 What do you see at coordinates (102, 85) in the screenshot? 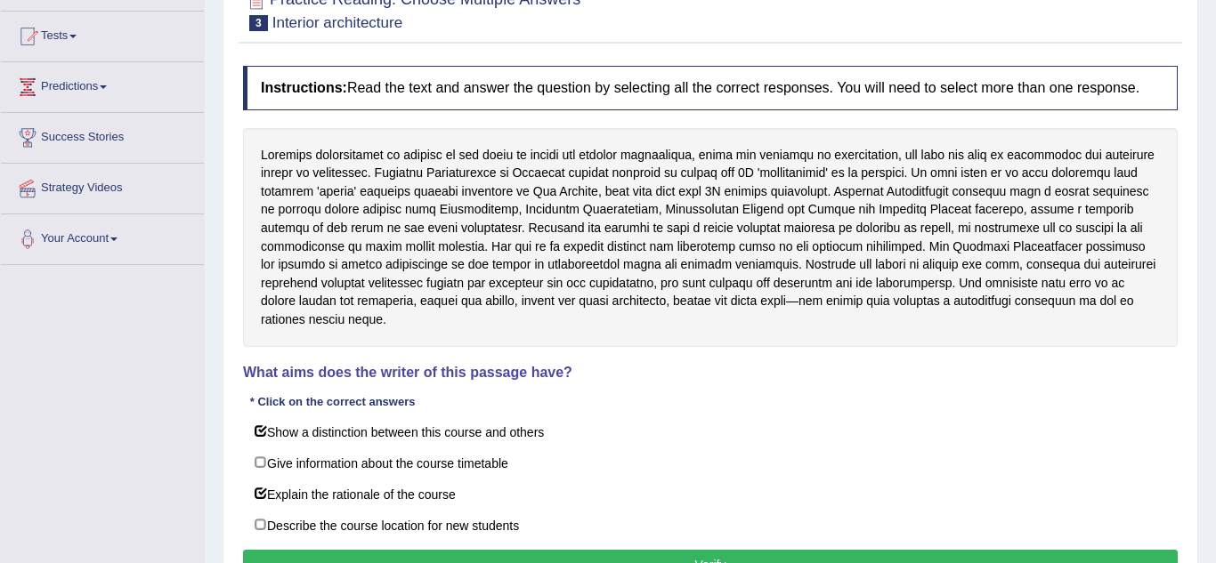
I see `a: Predictions` at bounding box center [102, 85].